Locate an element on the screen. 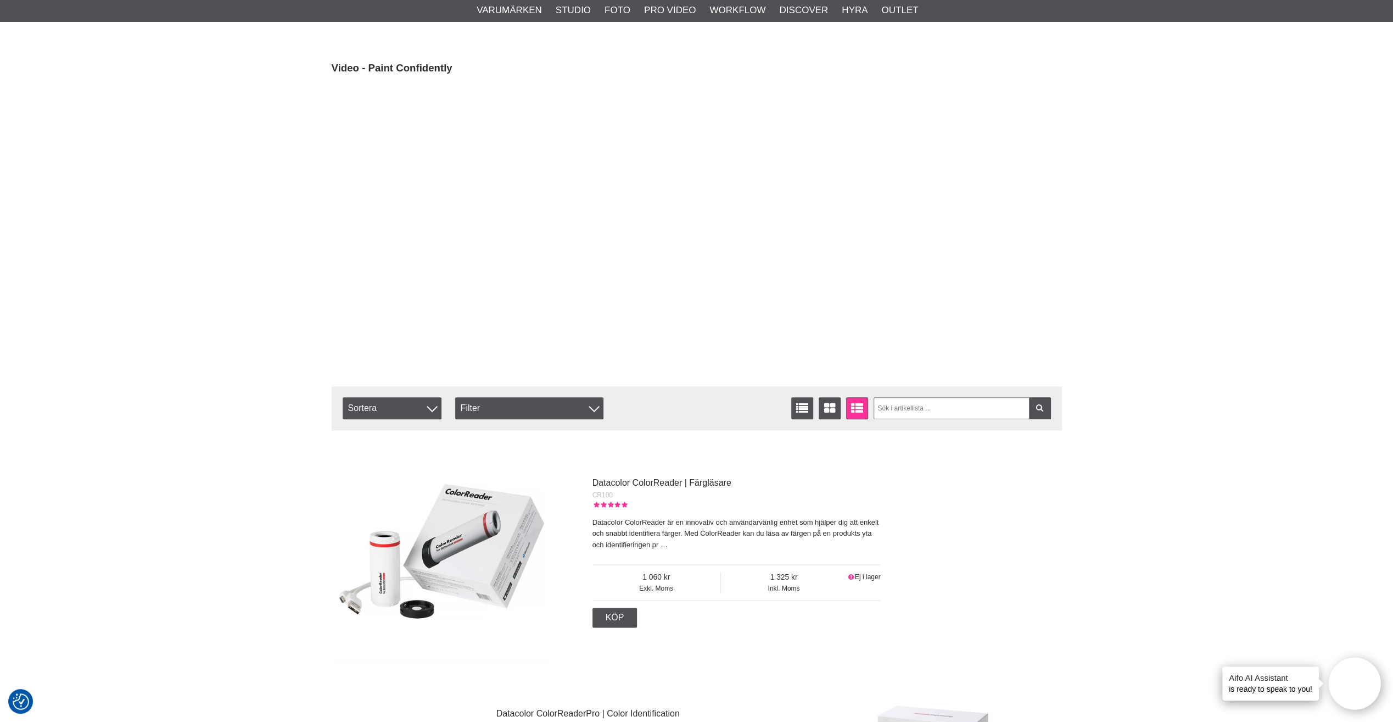 Image resolution: width=1393 pixels, height=722 pixels. div: Filter is located at coordinates (529, 408).